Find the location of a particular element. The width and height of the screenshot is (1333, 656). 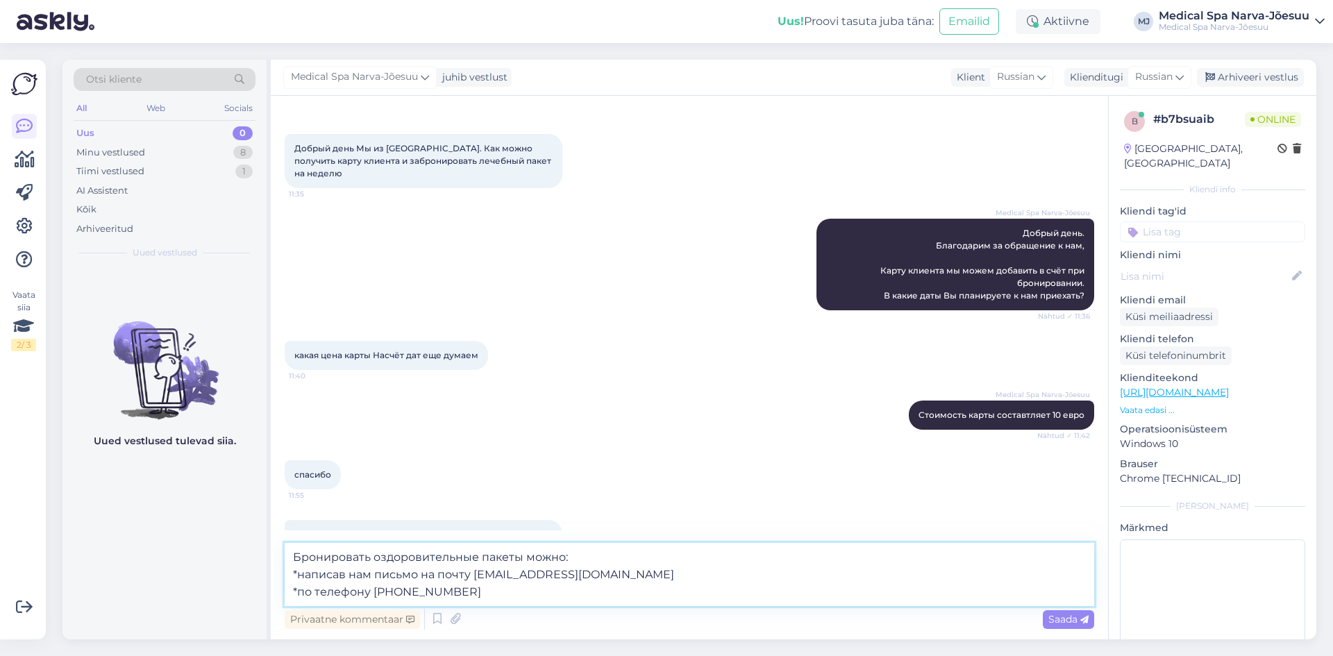

div: 0 is located at coordinates (242, 133).